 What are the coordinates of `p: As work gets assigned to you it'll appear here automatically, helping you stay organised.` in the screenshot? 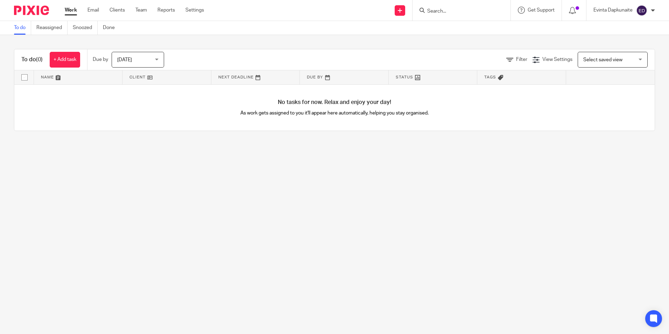 It's located at (334, 113).